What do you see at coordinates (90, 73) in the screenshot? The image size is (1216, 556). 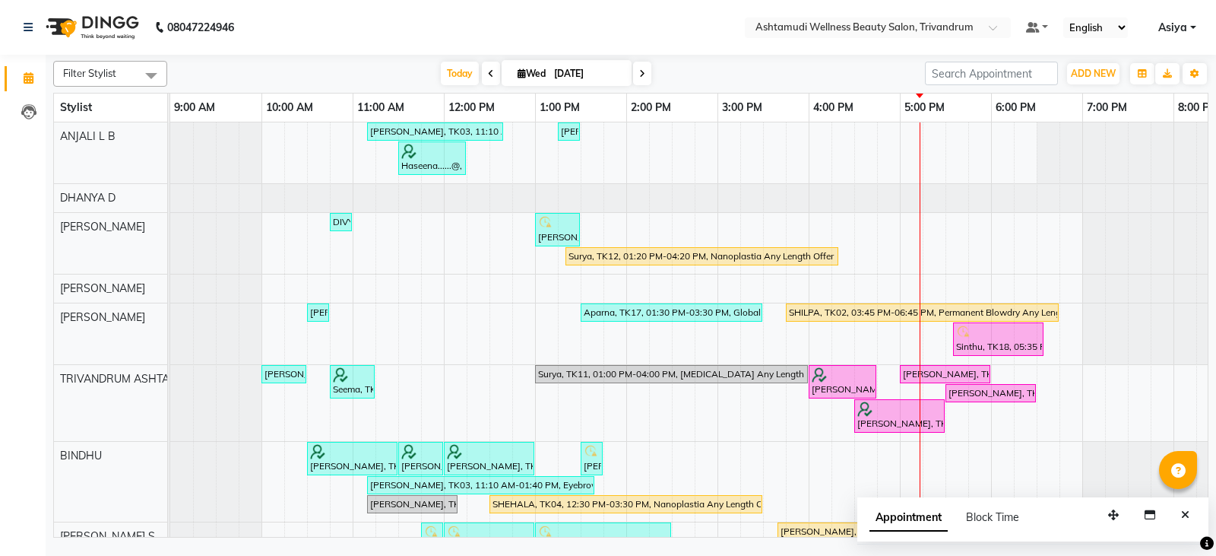 I see `span: Filter Stylist` at bounding box center [90, 73].